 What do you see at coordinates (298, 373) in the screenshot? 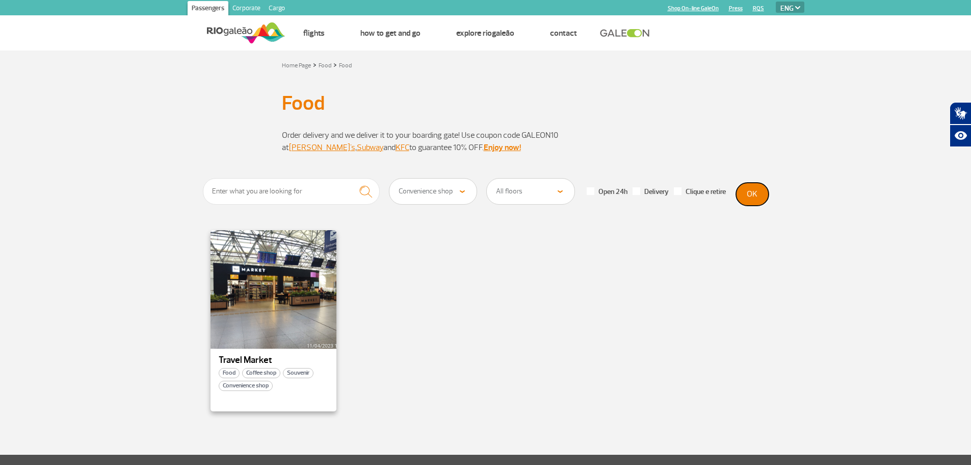
I see `span: Souvenir` at bounding box center [298, 373].